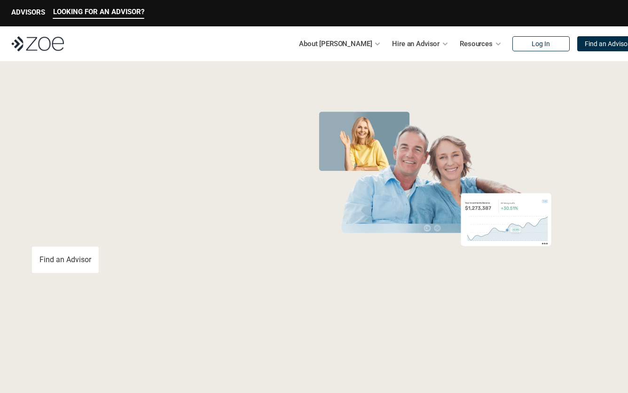  Describe the element at coordinates (65, 259) in the screenshot. I see `p: Find an Advisor` at that location.